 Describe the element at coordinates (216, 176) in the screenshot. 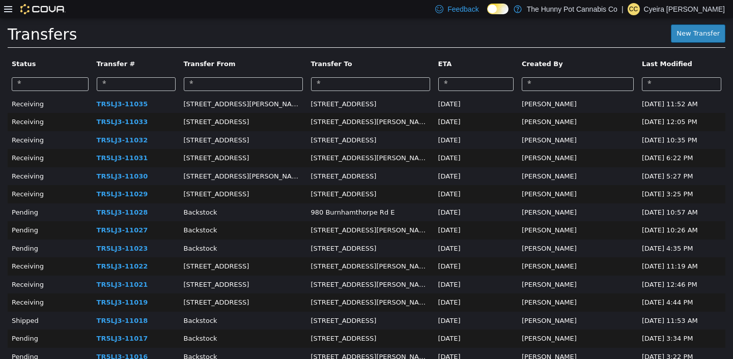

I see `span: 5035 Hurontario St` at that location.